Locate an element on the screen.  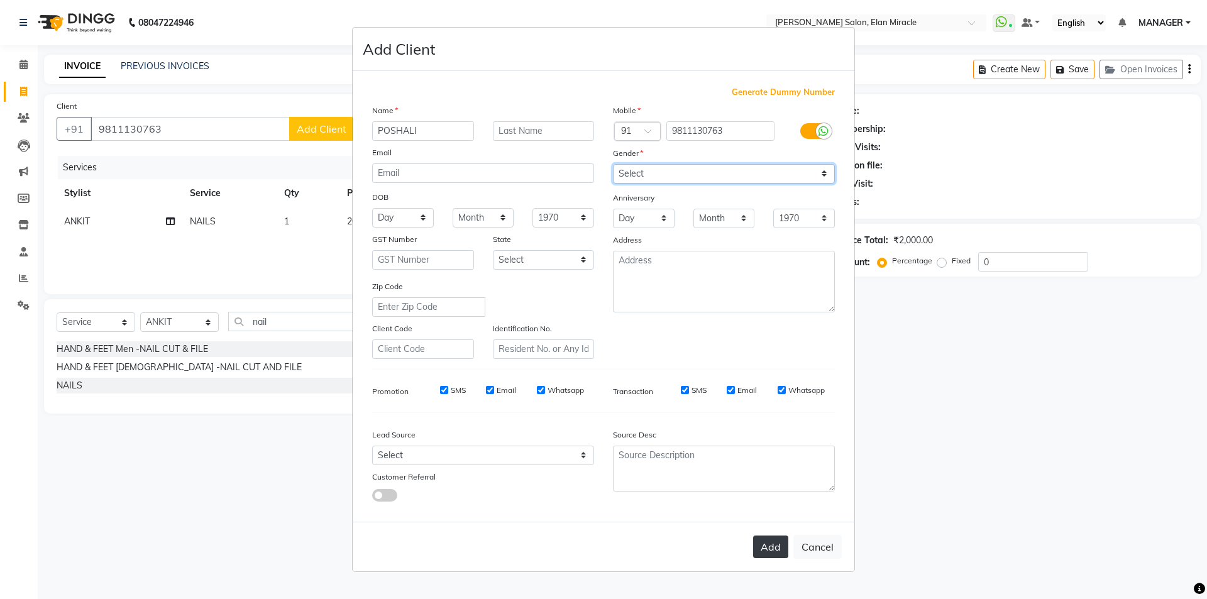
input: GST Number is located at coordinates (423, 260).